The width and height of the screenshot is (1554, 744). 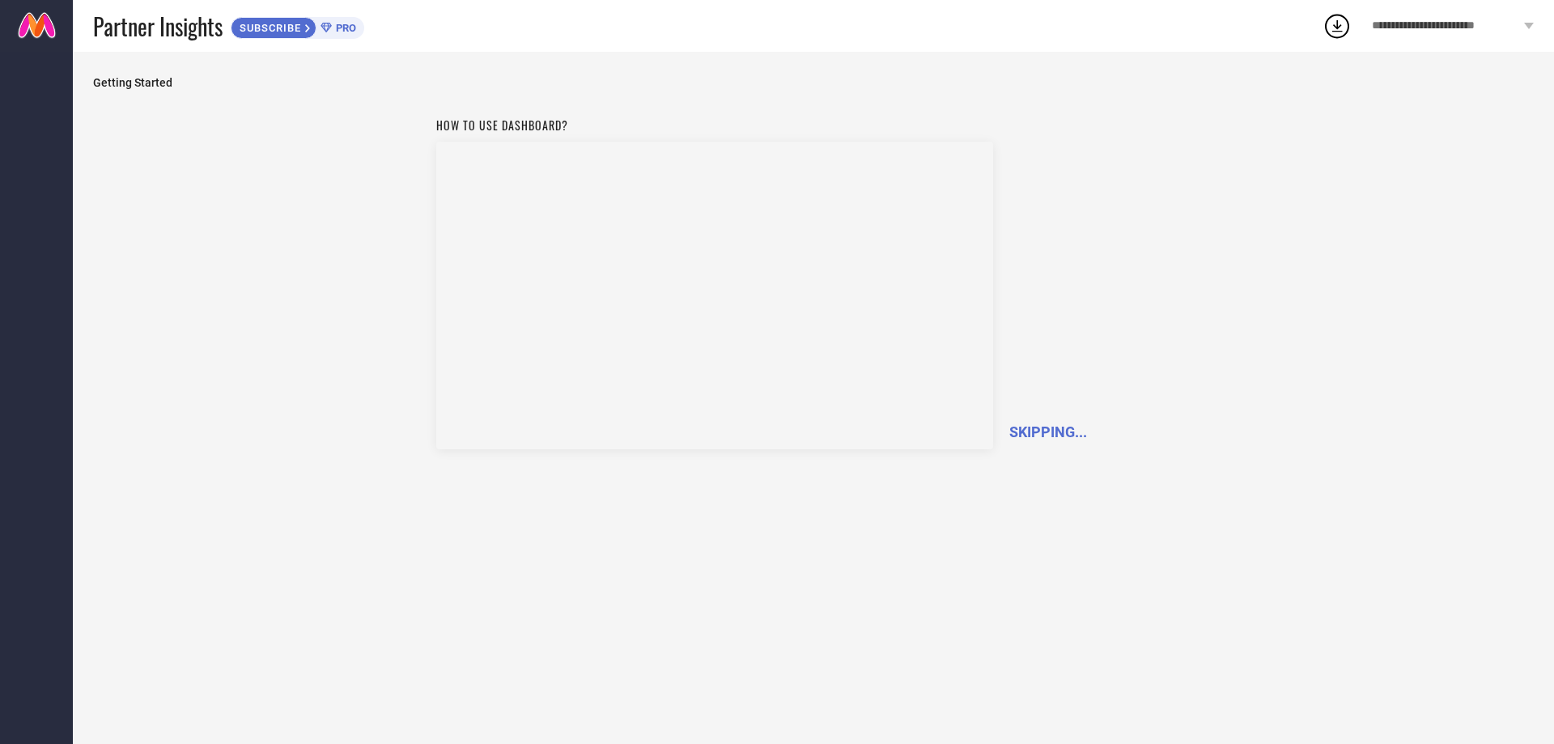 I want to click on a: SUBSCRIBEPRO, so click(x=297, y=26).